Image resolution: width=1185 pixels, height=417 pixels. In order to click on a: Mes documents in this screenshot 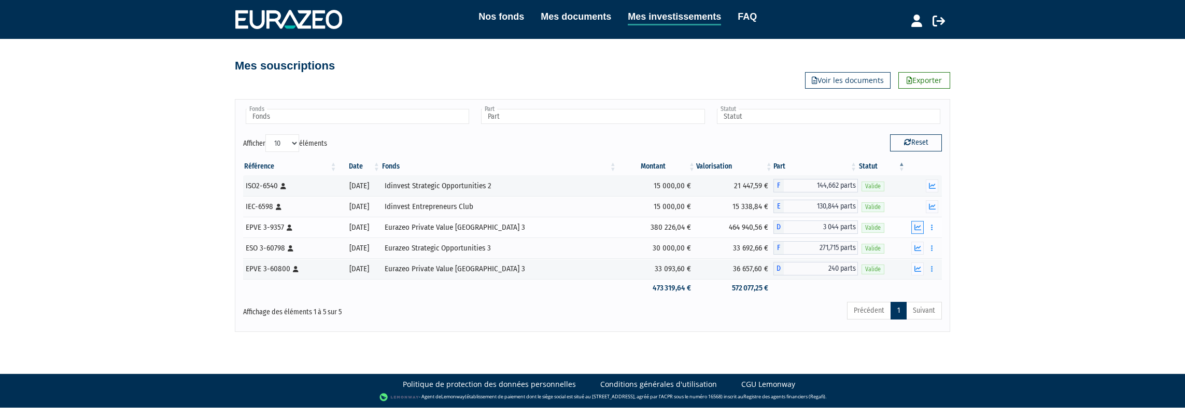, I will do `click(576, 17)`.